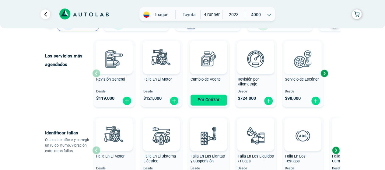 Image resolution: width=385 pixels, height=170 pixels. I want to click on span: TOYOTA, so click(189, 15).